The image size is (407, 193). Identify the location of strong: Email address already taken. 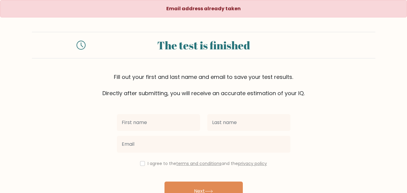
(204, 8).